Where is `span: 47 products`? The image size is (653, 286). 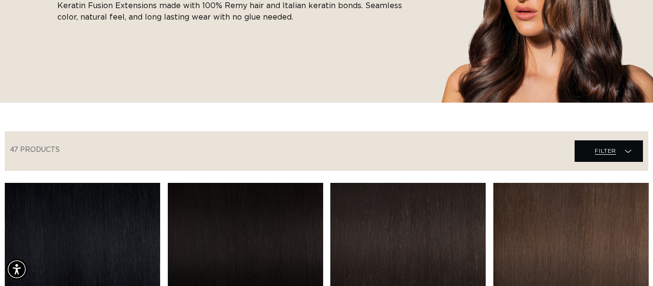 span: 47 products is located at coordinates (35, 150).